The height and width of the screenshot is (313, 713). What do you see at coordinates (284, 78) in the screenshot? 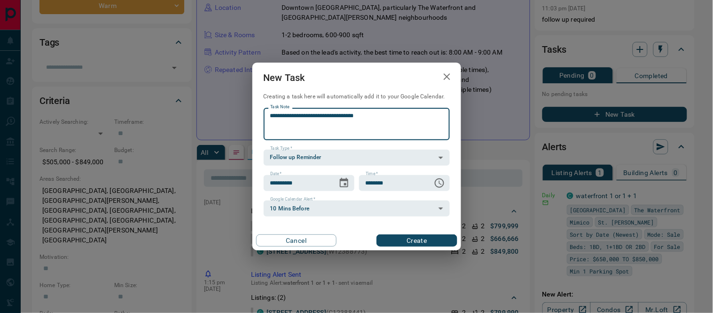
I see `h2: New Task` at bounding box center [284, 78].